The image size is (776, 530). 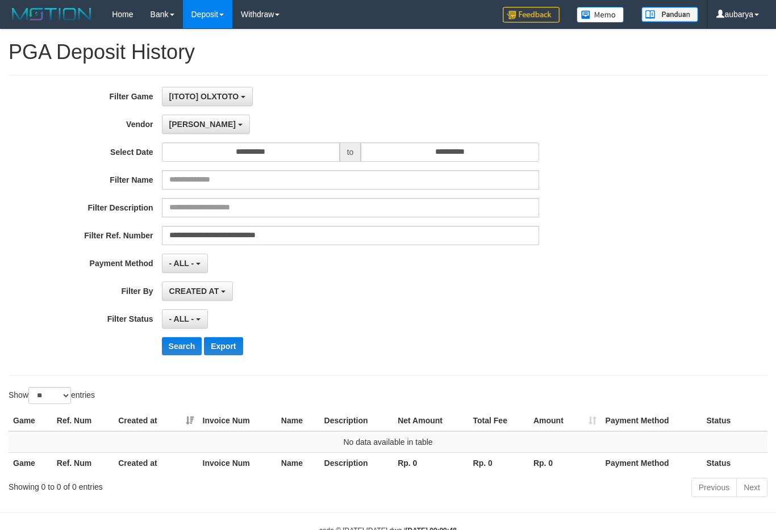 What do you see at coordinates (388, 442) in the screenshot?
I see `td: No data available in table` at bounding box center [388, 442].